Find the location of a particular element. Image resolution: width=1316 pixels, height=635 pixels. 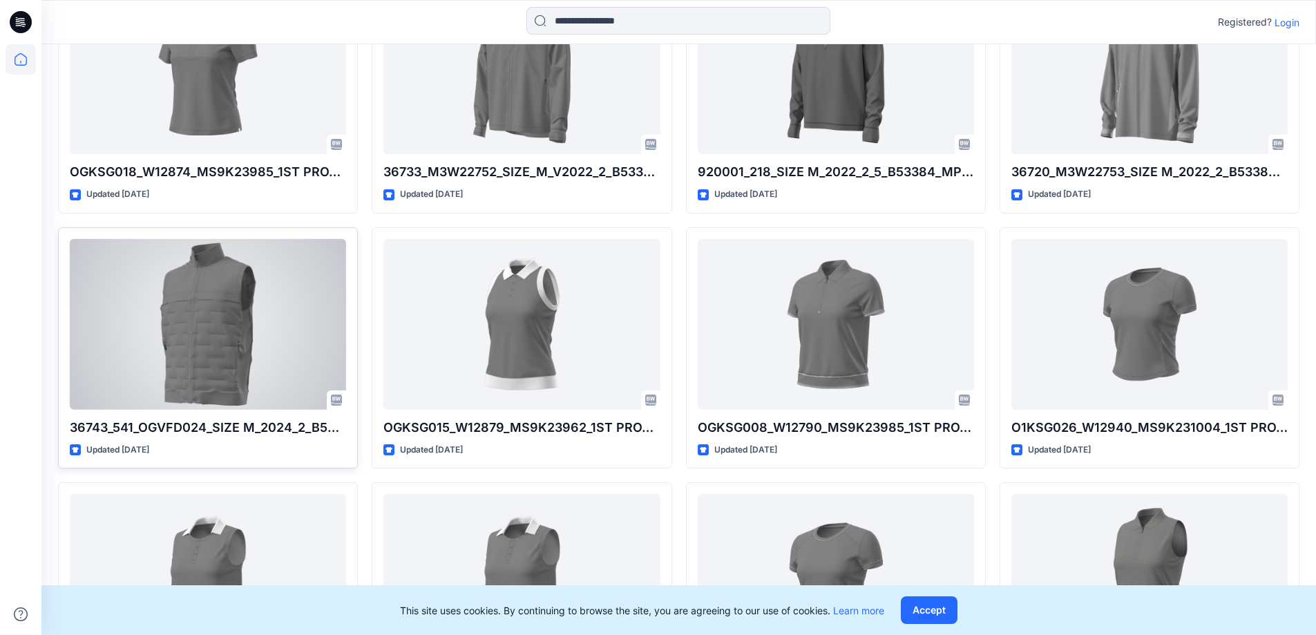

a: O1KSG026_W12940_MS9K231004_1ST PROTO_V2023.1.5_2024.12.17 is located at coordinates (1150, 324).